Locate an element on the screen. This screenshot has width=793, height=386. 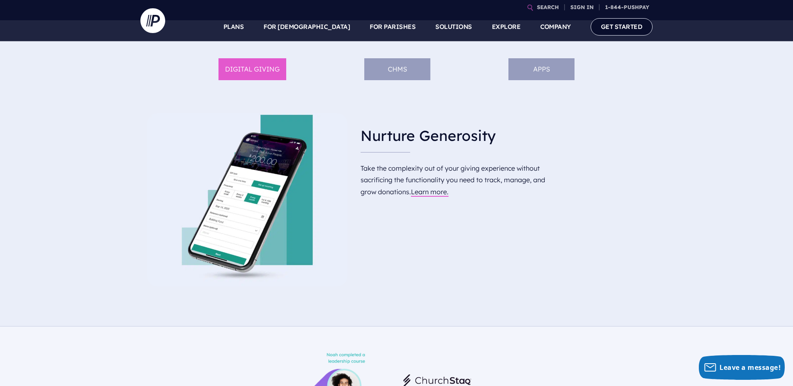
button: Leave a message! is located at coordinates (741, 367).